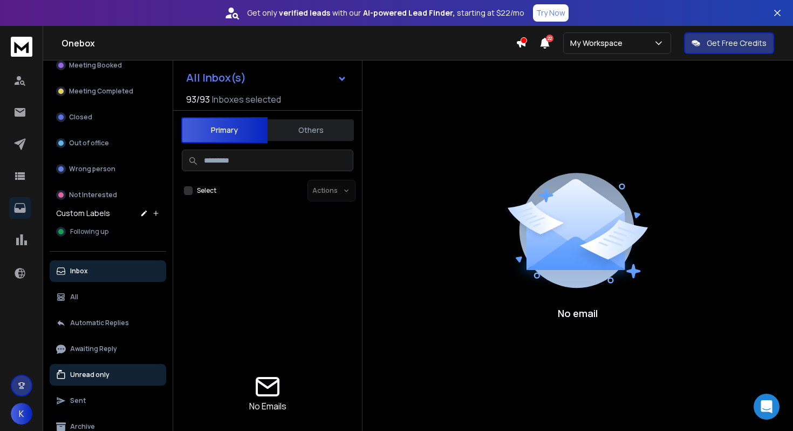 The height and width of the screenshot is (431, 793). What do you see at coordinates (767, 406) in the screenshot?
I see `div: Open Intercom Messenger` at bounding box center [767, 406].